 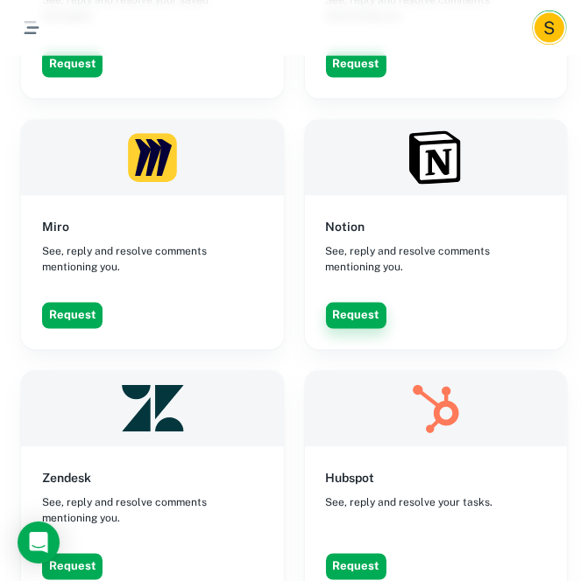 I want to click on img: Notion, so click(x=436, y=158).